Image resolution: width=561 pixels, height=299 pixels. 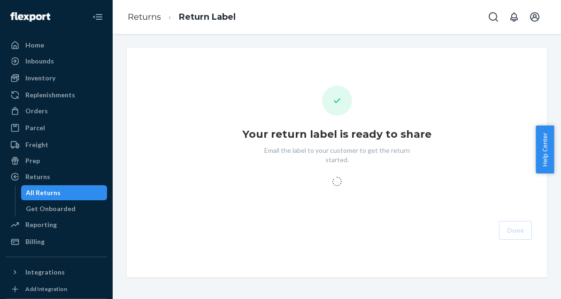 I want to click on div: Returns, so click(x=38, y=177).